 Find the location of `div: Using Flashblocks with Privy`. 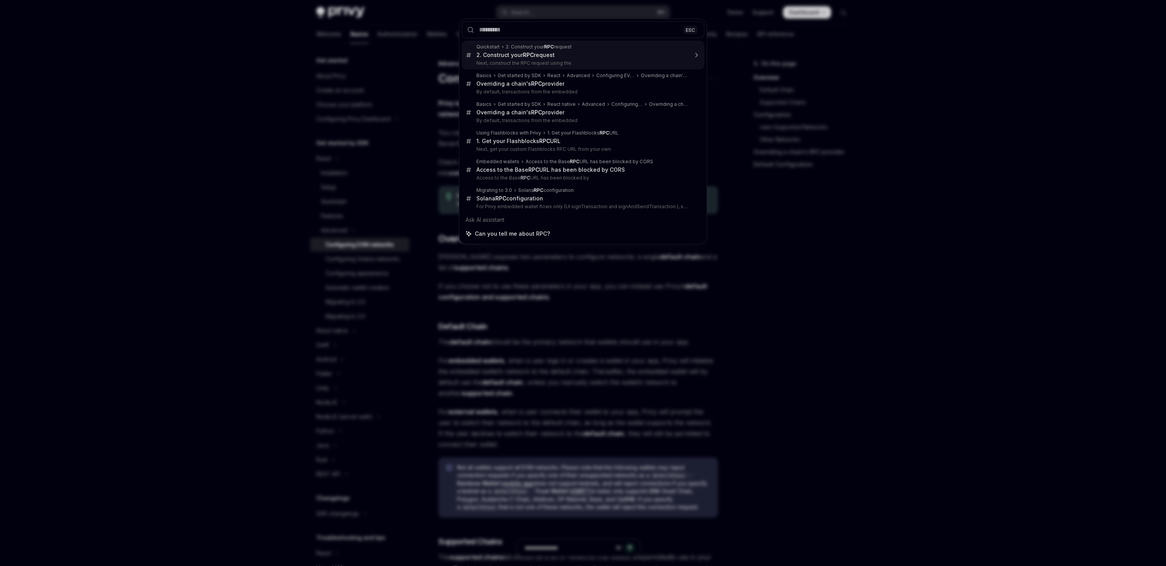

div: Using Flashblocks with Privy is located at coordinates (509, 133).